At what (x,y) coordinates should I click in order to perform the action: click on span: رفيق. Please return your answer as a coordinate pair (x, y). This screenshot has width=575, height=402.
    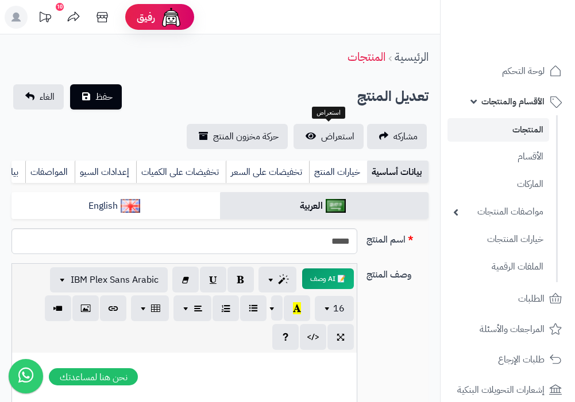
    Looking at the image, I should click on (146, 17).